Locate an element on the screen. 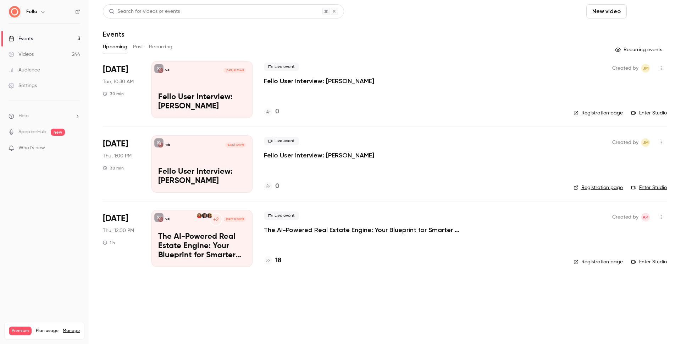 This screenshot has width=681, height=344. div: Events is located at coordinates (21, 39).